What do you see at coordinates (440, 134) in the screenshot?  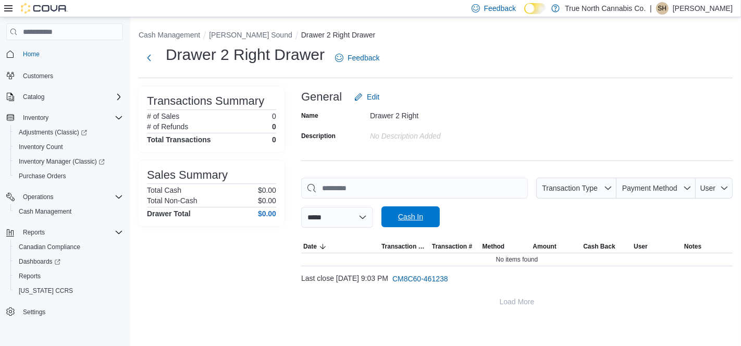 I see `div: No Description added` at bounding box center [440, 134].